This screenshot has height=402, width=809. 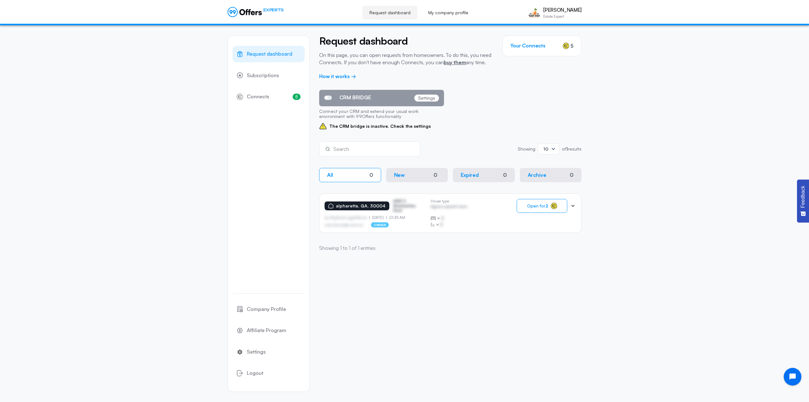 I want to click on p: owner, so click(x=380, y=225).